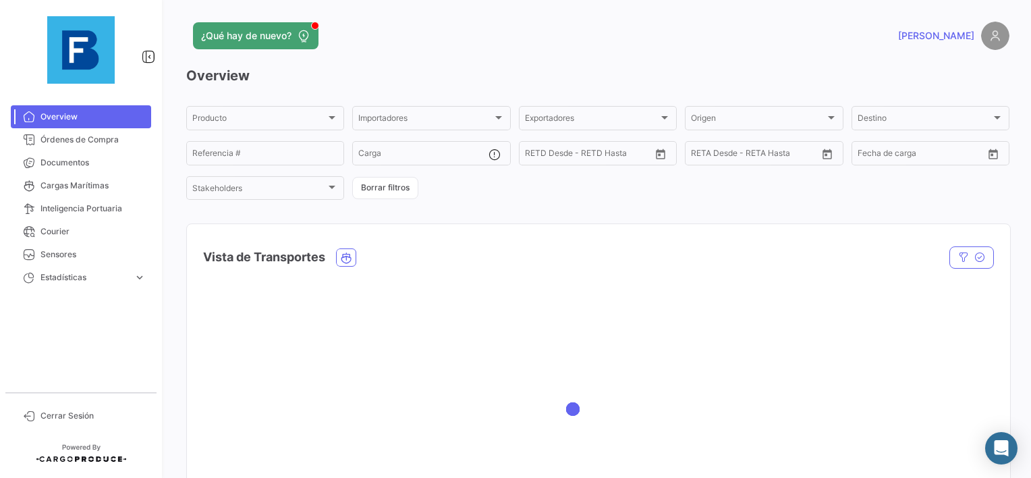  I want to click on span: ¿Qué hay de nuevo?, so click(246, 36).